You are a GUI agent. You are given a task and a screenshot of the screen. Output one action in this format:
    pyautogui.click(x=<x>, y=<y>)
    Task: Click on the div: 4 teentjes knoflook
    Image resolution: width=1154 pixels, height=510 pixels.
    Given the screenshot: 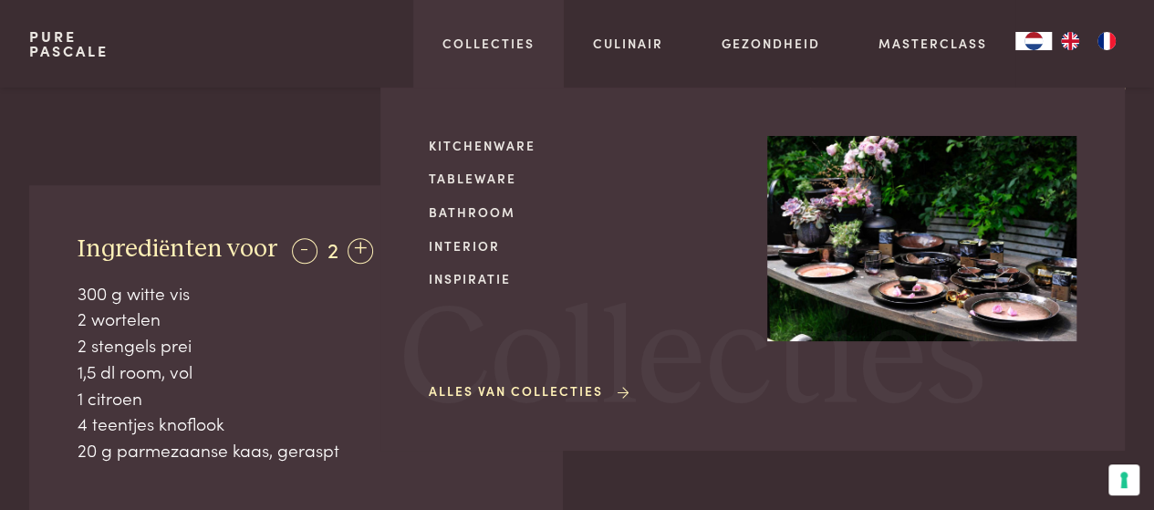 What is the action you would take?
    pyautogui.click(x=296, y=423)
    